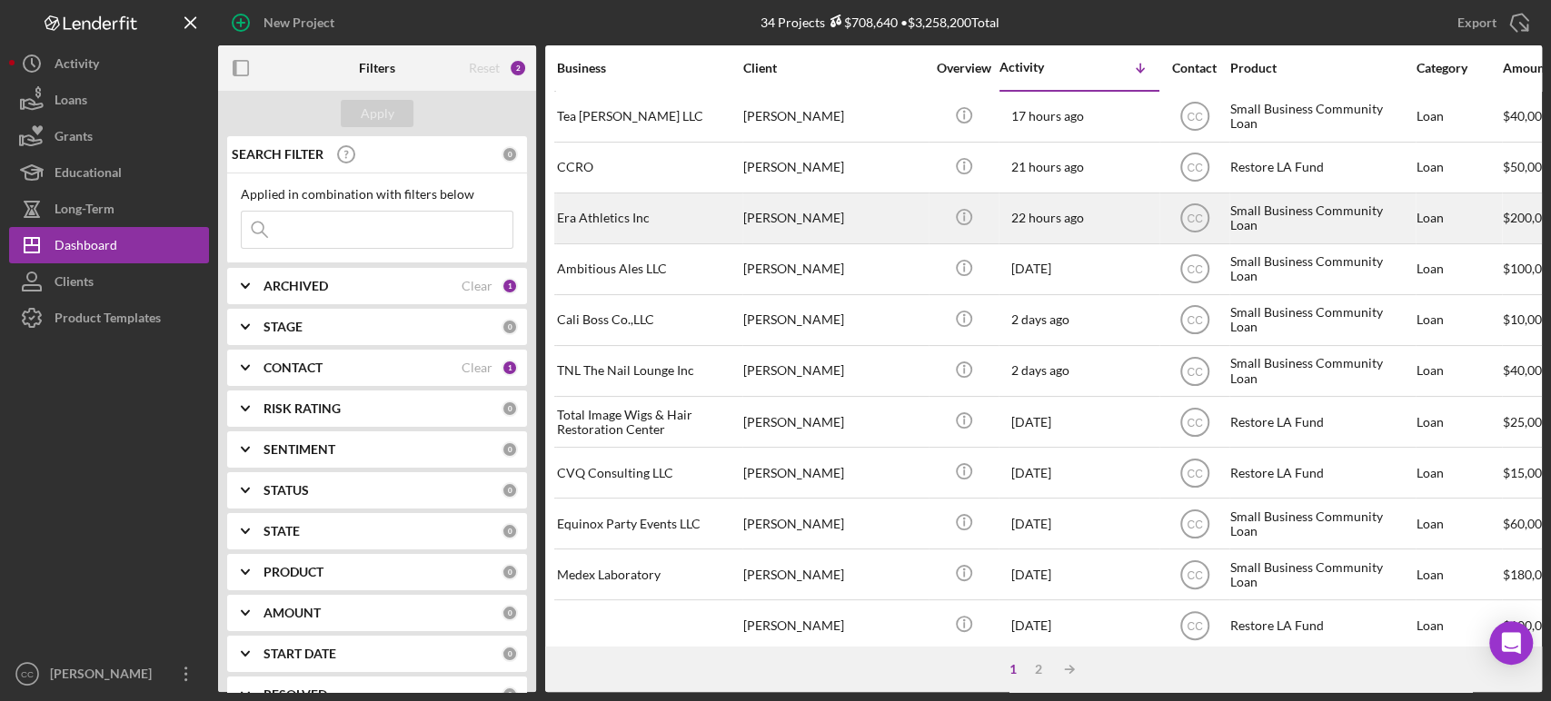 The height and width of the screenshot is (701, 1551). What do you see at coordinates (1525, 472) in the screenshot?
I see `span: $15,000` at bounding box center [1525, 472].